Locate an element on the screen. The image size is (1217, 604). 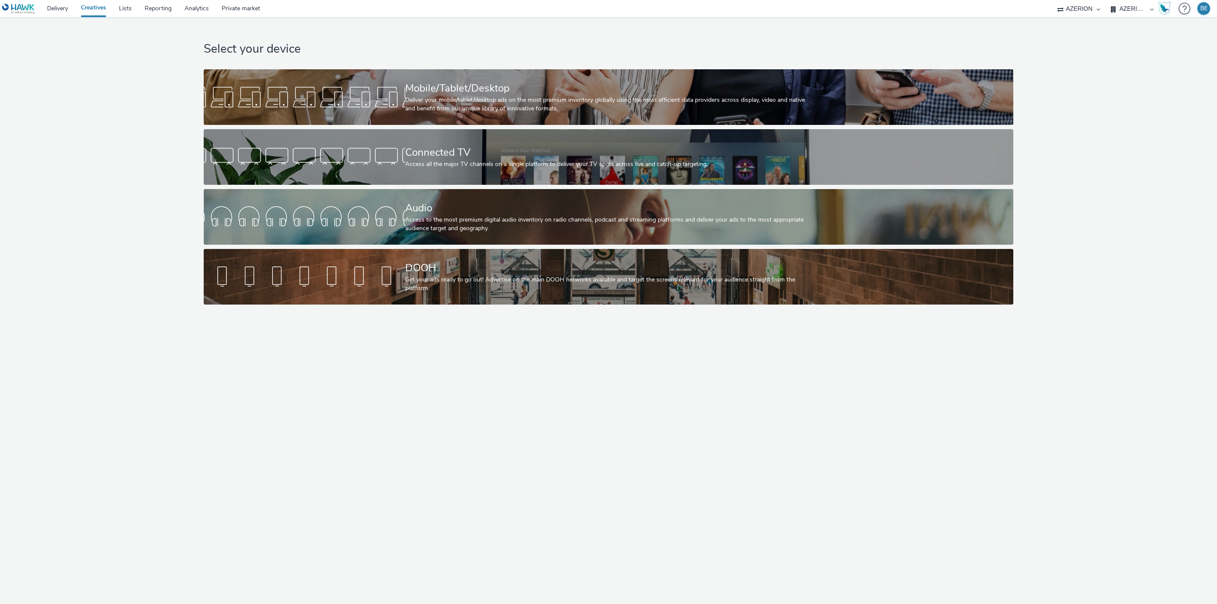
div: Access to the most premium digital audio inventory on radio channels, podcast and streaming platf... is located at coordinates (607, 224).